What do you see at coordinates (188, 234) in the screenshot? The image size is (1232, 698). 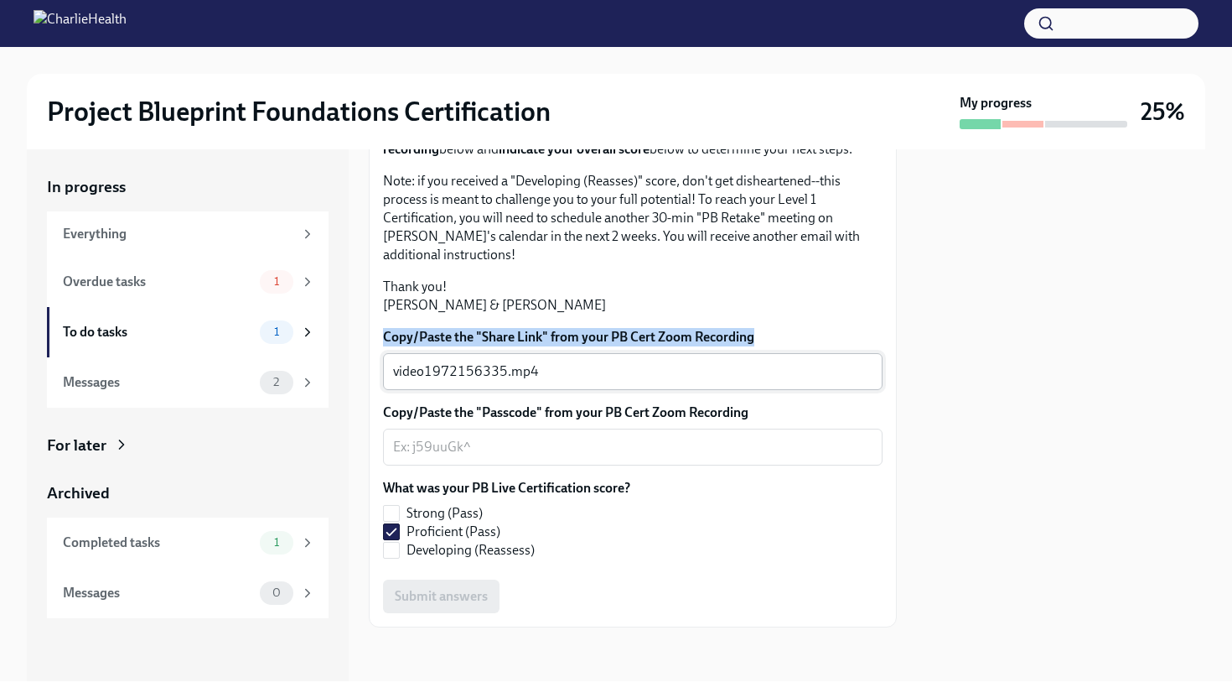 I see `a: Everything` at bounding box center [188, 234].